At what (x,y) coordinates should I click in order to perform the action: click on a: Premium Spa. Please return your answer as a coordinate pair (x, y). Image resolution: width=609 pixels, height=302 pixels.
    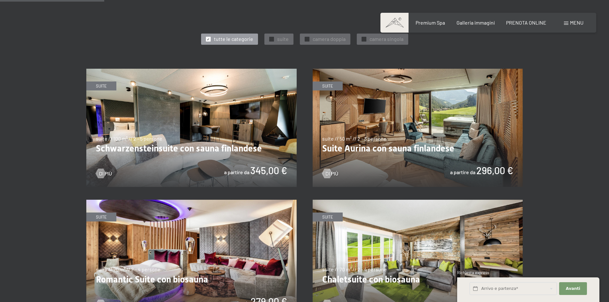
    Looking at the image, I should click on (430, 22).